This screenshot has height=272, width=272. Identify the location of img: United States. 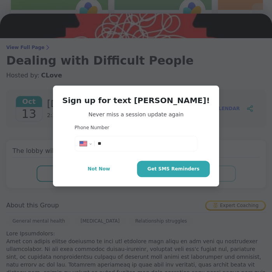
(83, 144).